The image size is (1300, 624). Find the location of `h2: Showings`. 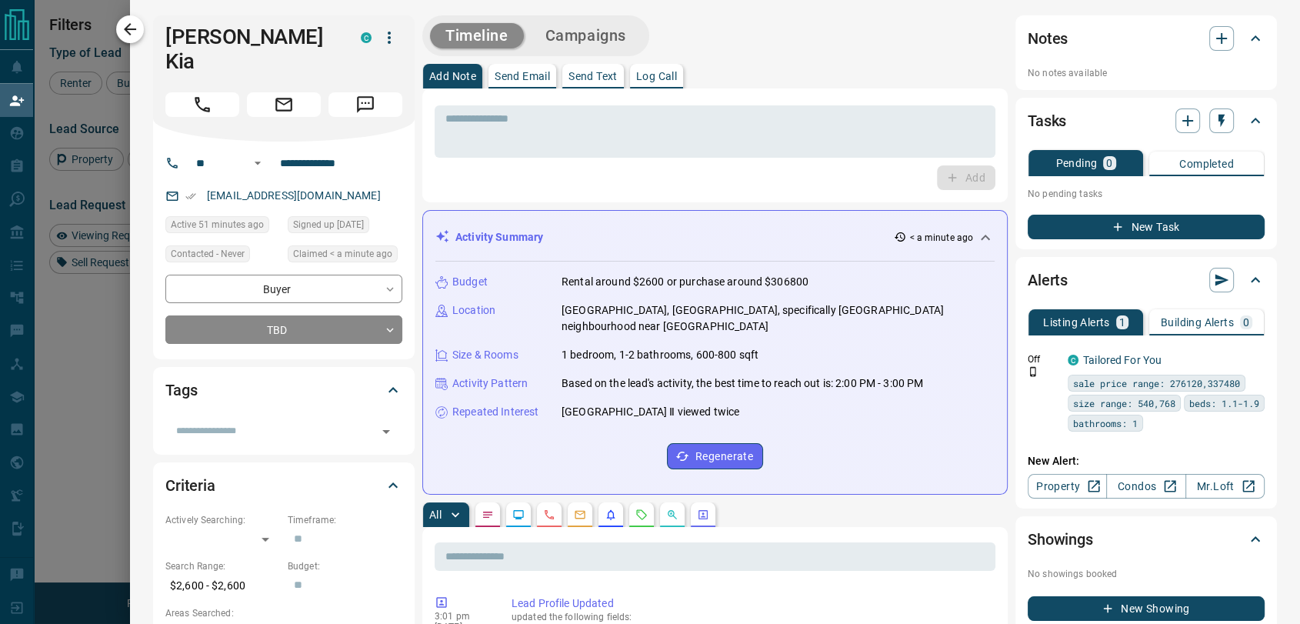

h2: Showings is located at coordinates (1060, 539).